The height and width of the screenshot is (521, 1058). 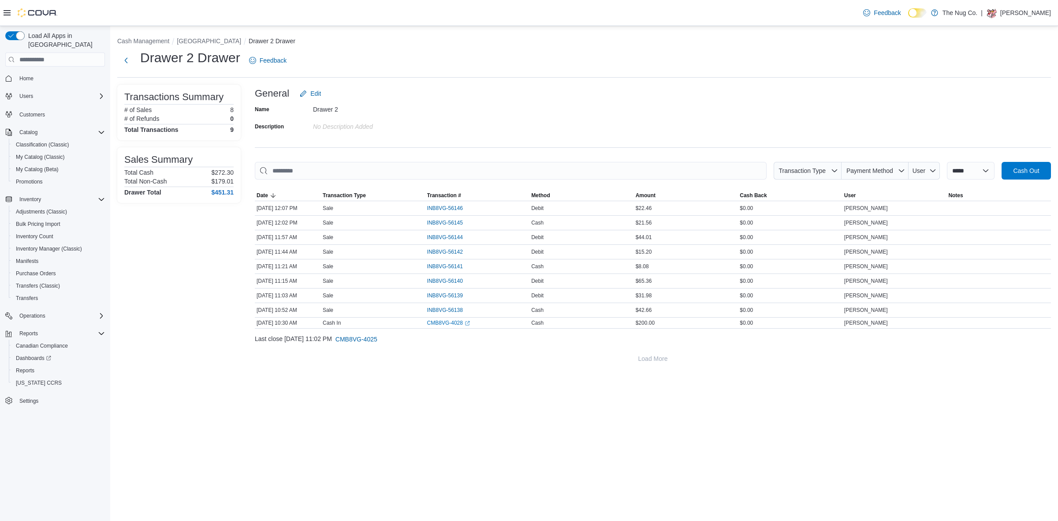 What do you see at coordinates (316, 93) in the screenshot?
I see `span: Edit` at bounding box center [316, 93].